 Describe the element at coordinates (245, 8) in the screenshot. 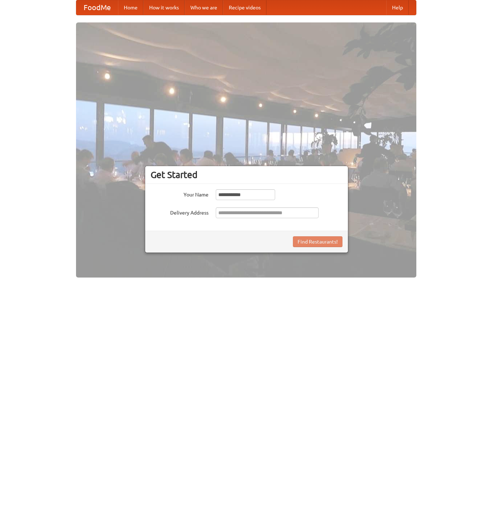

I see `a: Recipe videos` at that location.